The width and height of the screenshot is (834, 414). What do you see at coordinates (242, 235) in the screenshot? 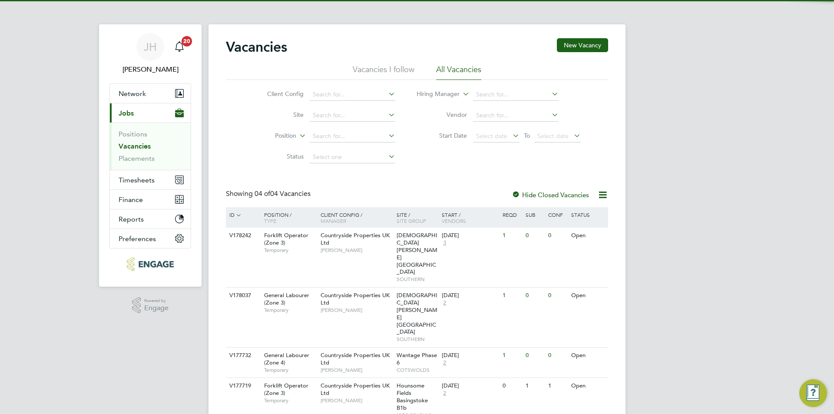
I see `div: V178242` at bounding box center [242, 235].